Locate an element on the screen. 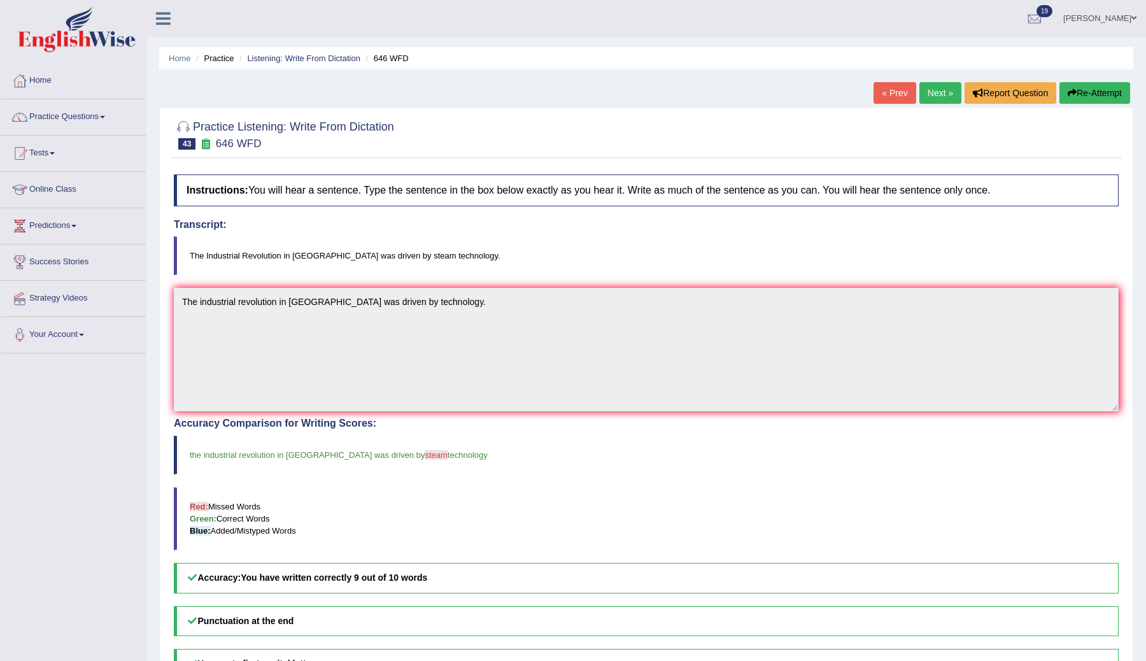 This screenshot has height=661, width=1146. h4: You will hear a sentence. Type the sentence in the box below exactly as you hear it. Write as muc... is located at coordinates (646, 190).